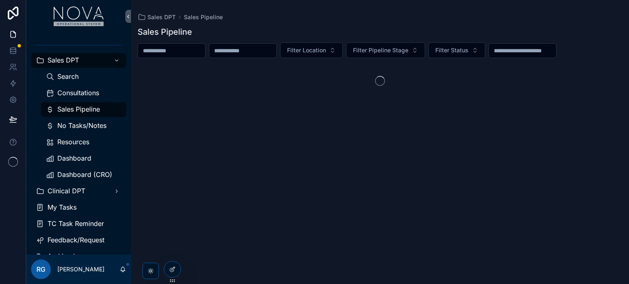 Image resolution: width=629 pixels, height=284 pixels. I want to click on div: scrollable content, so click(79, 144).